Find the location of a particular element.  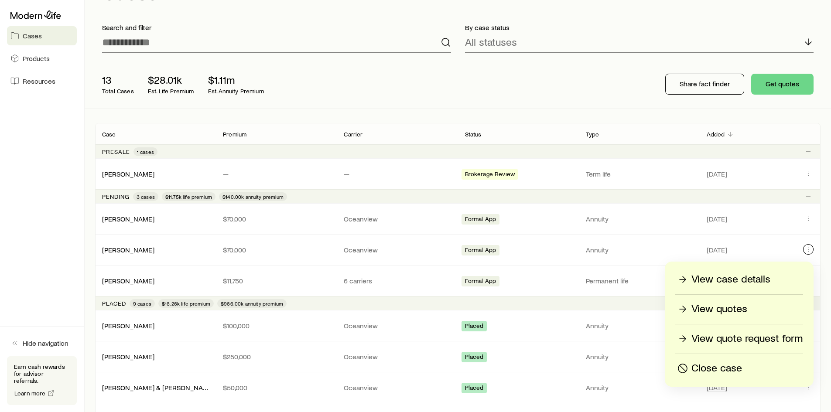

span: Cases is located at coordinates (32, 36).